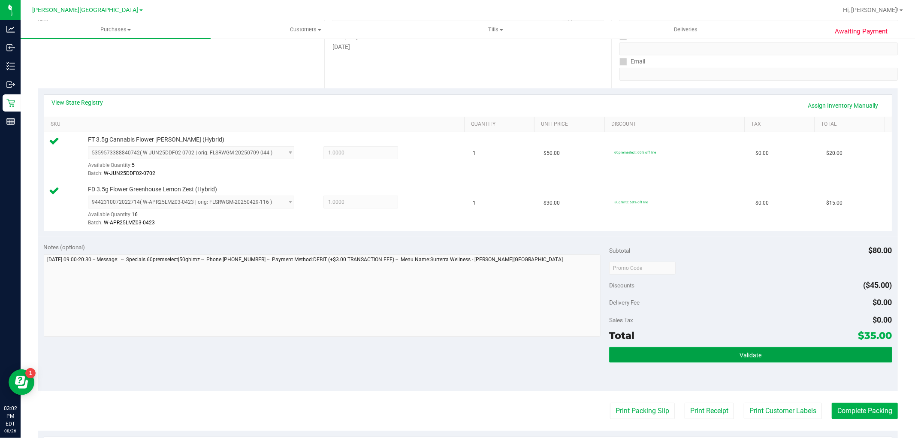 The width and height of the screenshot is (915, 438). What do you see at coordinates (622, 336) in the screenshot?
I see `span: Total` at bounding box center [622, 336].